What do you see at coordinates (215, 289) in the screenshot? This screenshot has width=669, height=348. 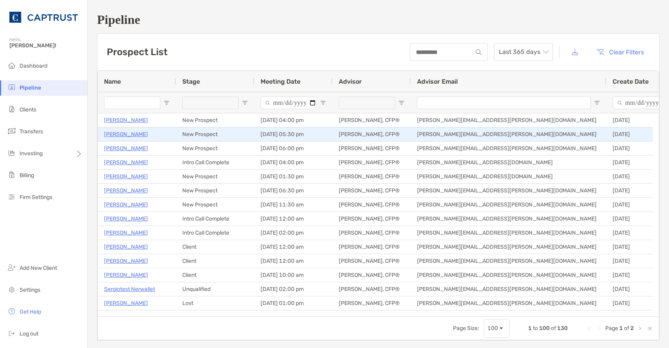 I see `div: Unqualified` at bounding box center [215, 289].